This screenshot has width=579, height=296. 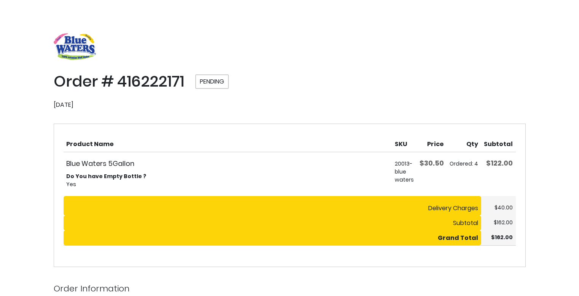 What do you see at coordinates (91, 288) in the screenshot?
I see `strong: Order Information` at bounding box center [91, 288].